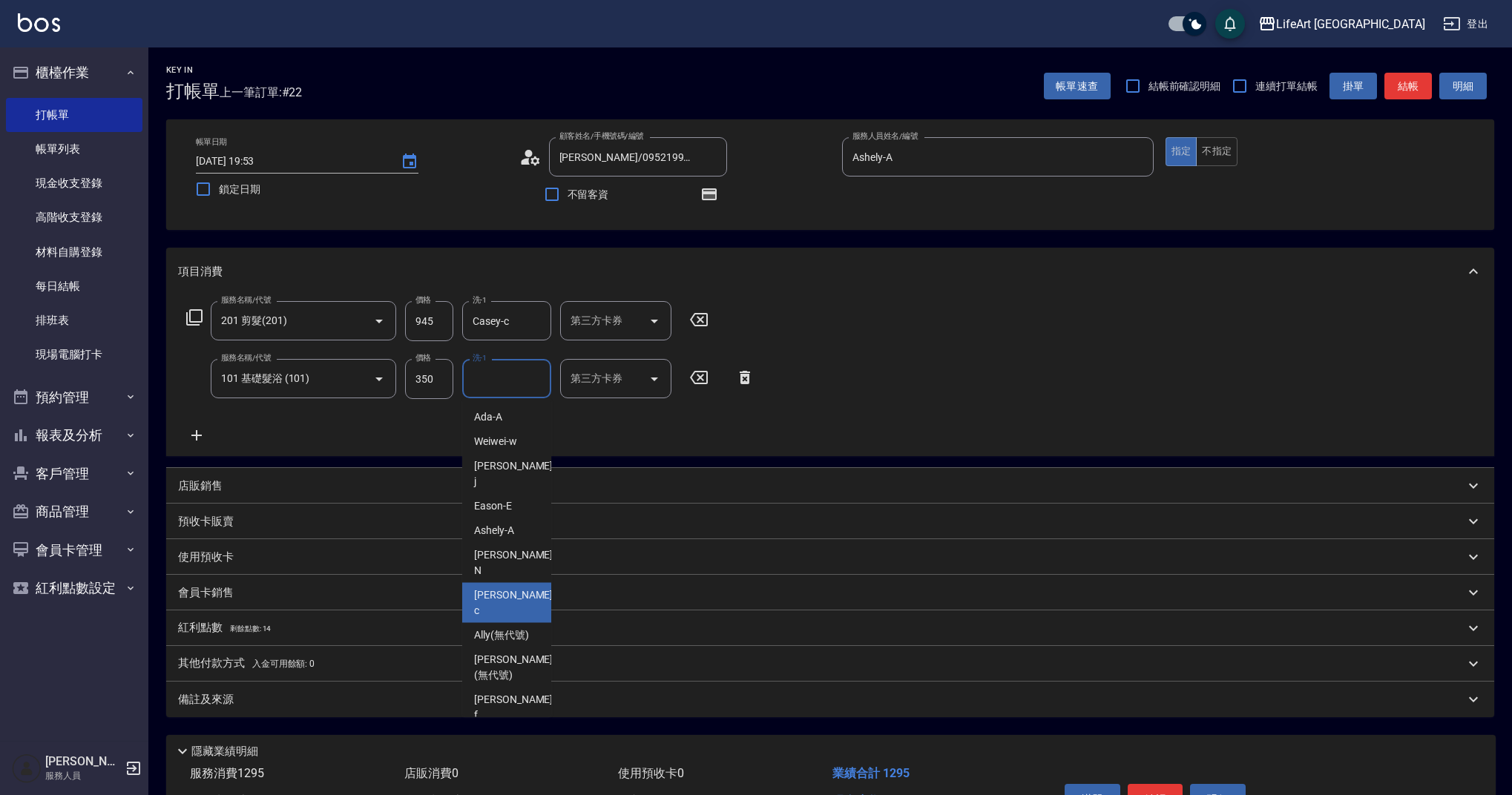 Image resolution: width=1512 pixels, height=795 pixels. Describe the element at coordinates (502, 635) in the screenshot. I see `span: Ally (無代號)` at that location.